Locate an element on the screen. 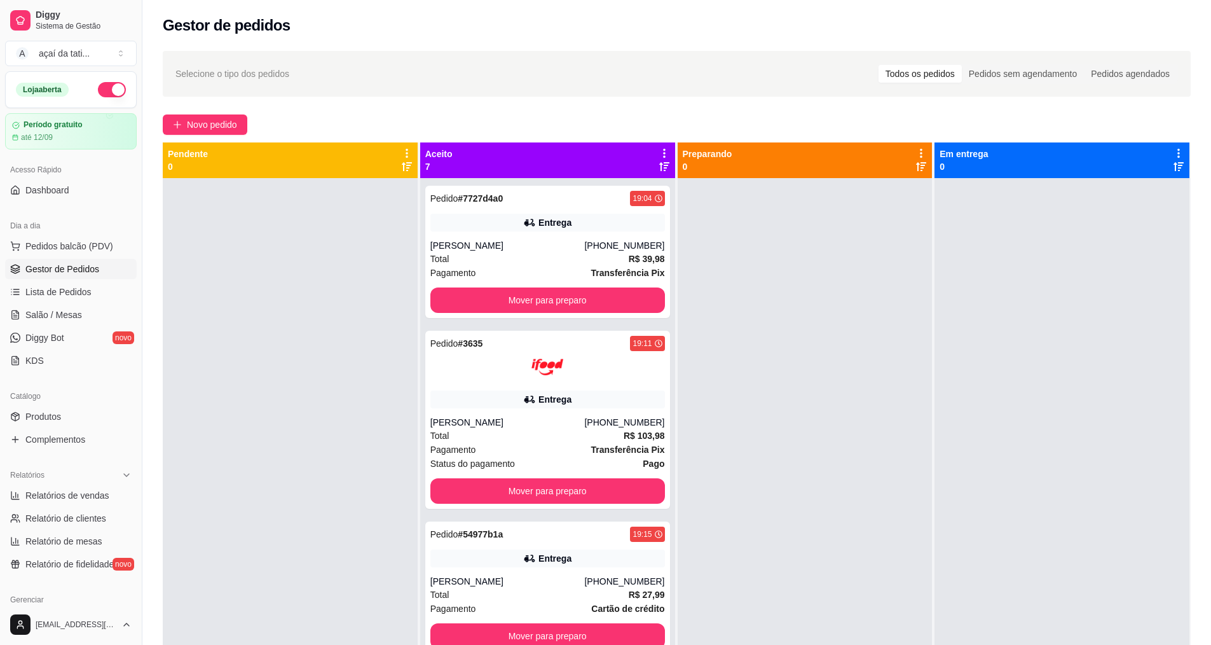  span: Relatórios de vendas is located at coordinates (67, 495).